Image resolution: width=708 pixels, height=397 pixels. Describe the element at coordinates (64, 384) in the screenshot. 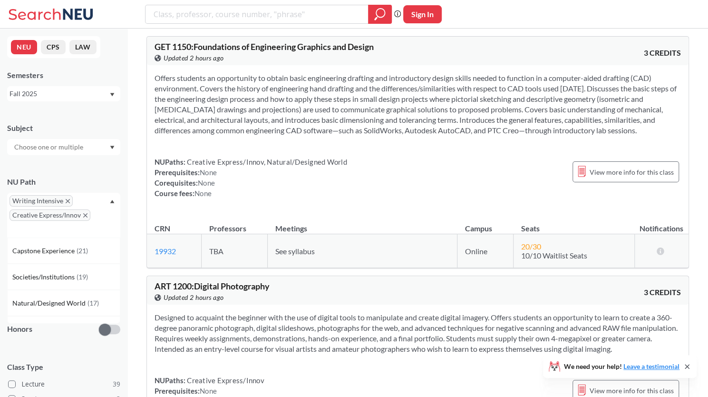

I see `label: Lecture` at that location.